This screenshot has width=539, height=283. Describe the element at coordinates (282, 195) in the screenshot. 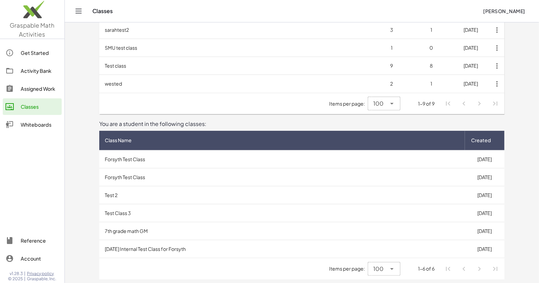

I see `td: Test 2` at that location.